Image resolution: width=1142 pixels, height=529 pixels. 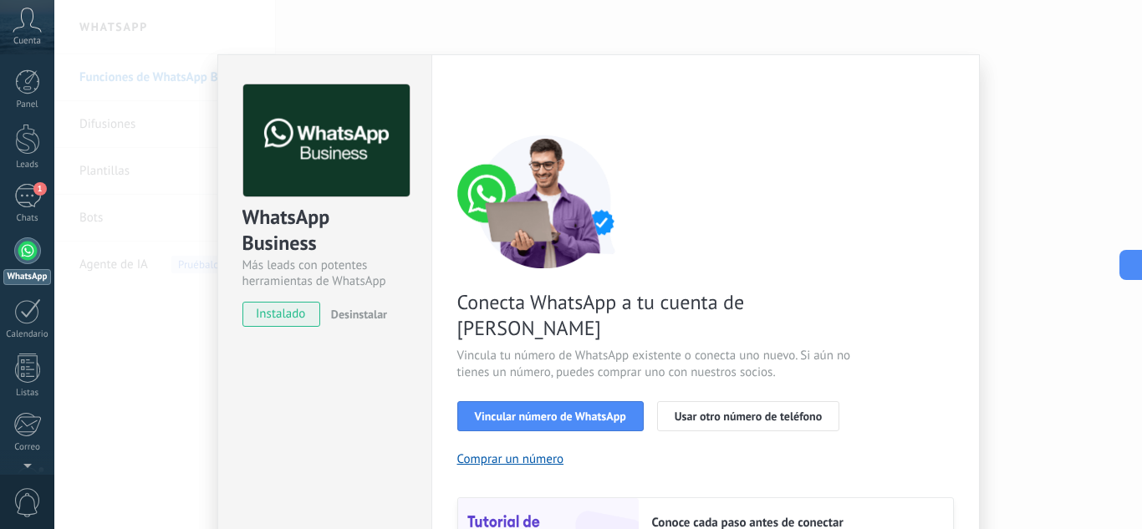 What do you see at coordinates (28, 218) in the screenshot?
I see `div: Chats` at bounding box center [28, 218].